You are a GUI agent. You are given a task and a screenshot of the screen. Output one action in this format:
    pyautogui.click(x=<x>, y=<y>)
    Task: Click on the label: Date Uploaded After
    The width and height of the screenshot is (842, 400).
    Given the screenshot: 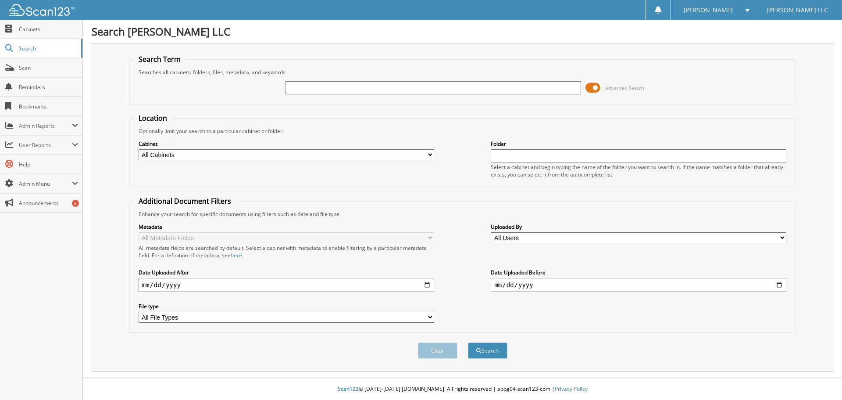 What is the action you would take?
    pyautogui.click(x=286, y=272)
    